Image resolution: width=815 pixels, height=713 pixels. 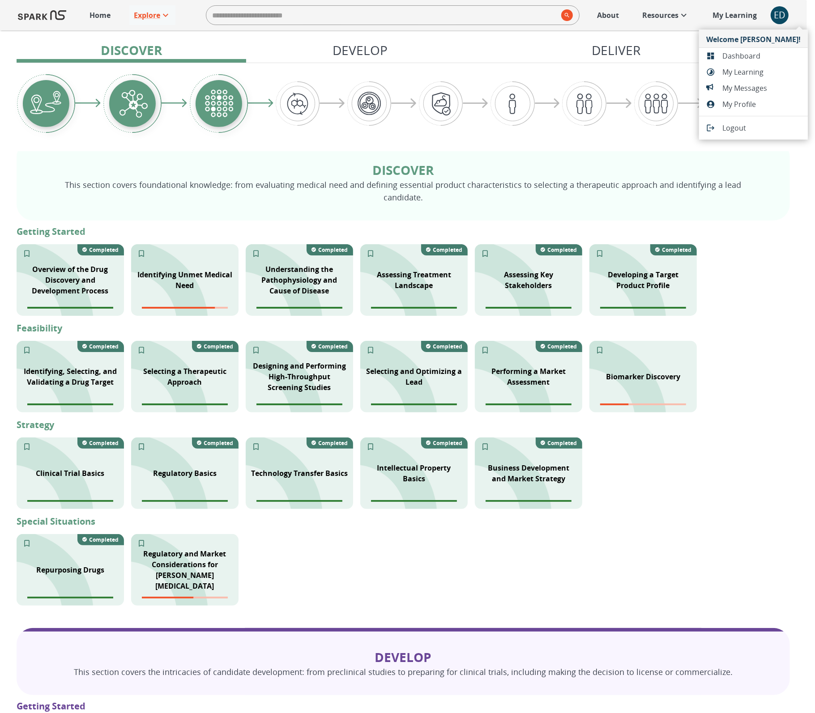 What do you see at coordinates (761, 72) in the screenshot?
I see `span: My Learning` at bounding box center [761, 72].